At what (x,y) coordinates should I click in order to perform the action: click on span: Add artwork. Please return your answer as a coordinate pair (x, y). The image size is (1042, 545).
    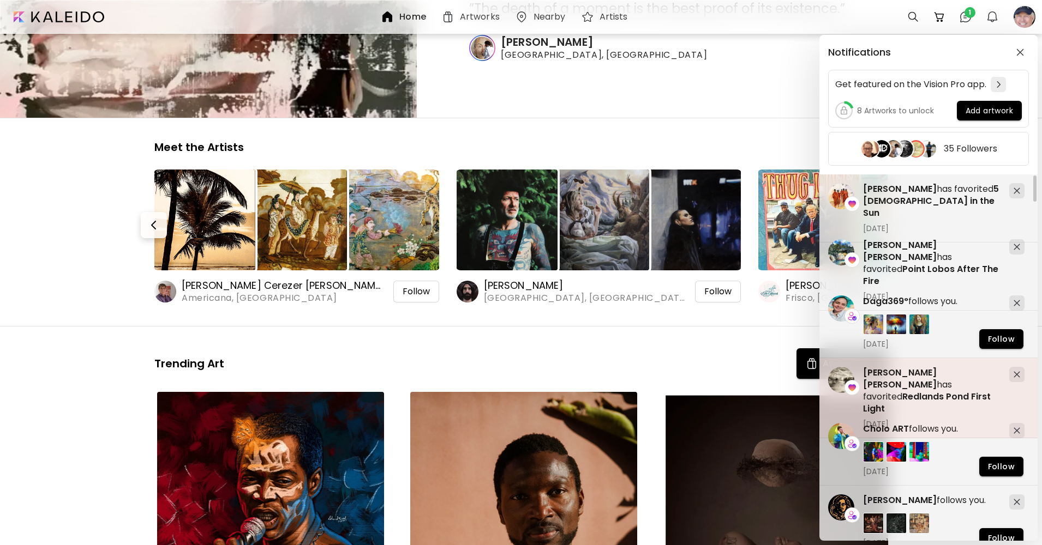
    Looking at the image, I should click on (989, 111).